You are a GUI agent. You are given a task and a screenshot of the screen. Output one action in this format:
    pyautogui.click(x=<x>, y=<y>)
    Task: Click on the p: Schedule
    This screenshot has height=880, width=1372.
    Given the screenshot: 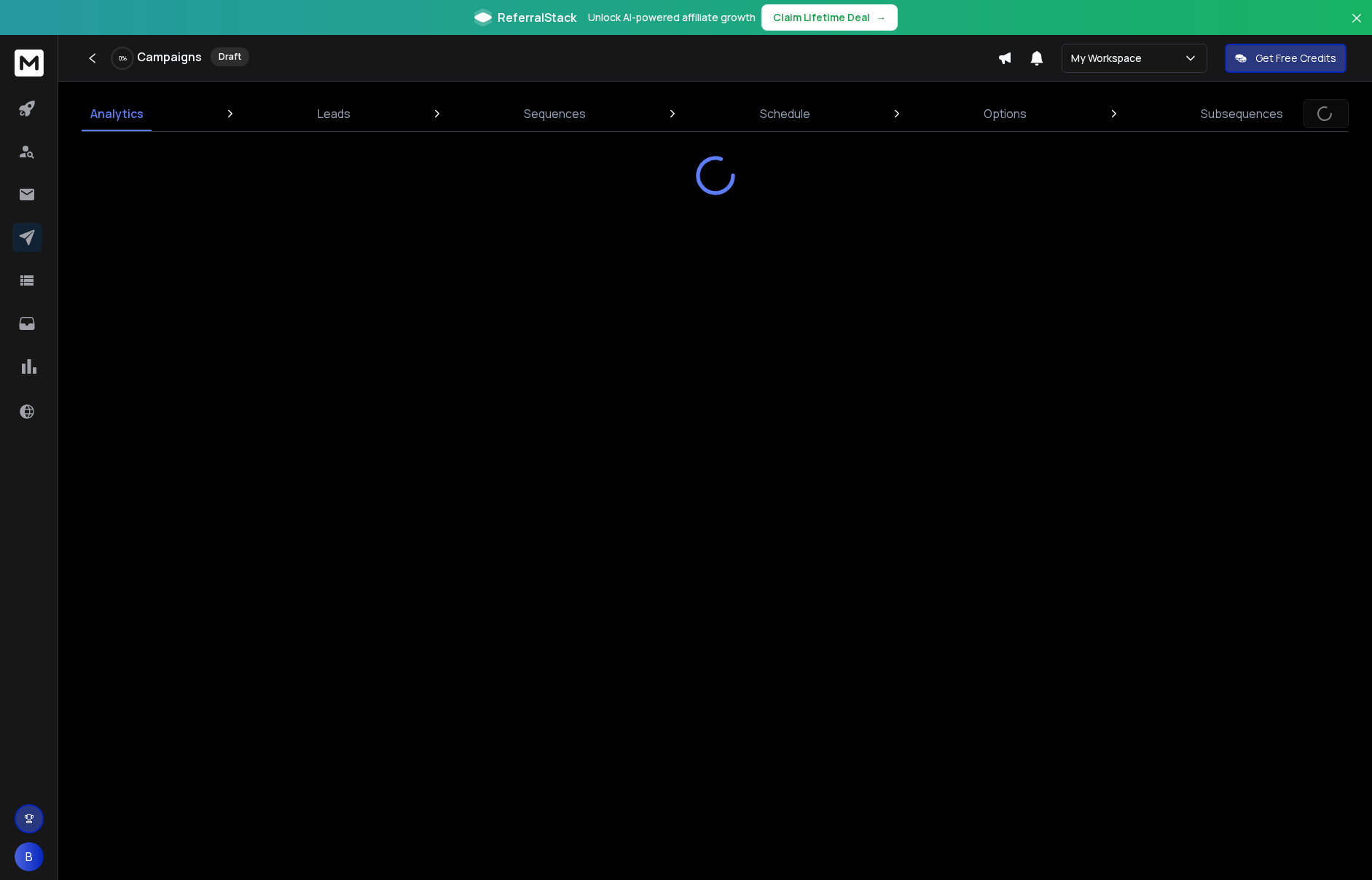 What is the action you would take?
    pyautogui.click(x=785, y=114)
    